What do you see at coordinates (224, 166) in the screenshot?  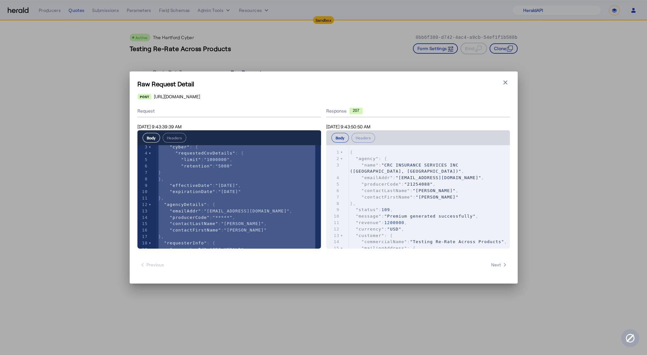 I see `span: "5000"` at bounding box center [224, 166].